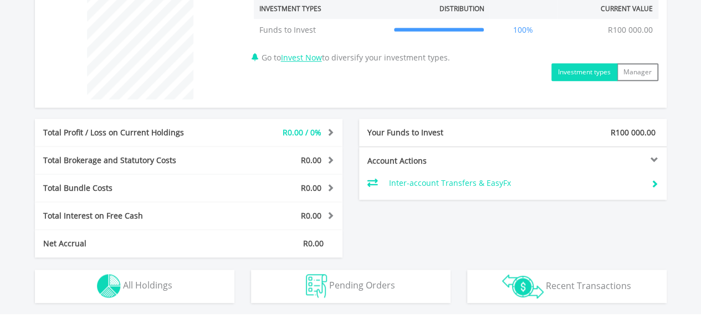  I want to click on div: Account Actions, so click(436, 161).